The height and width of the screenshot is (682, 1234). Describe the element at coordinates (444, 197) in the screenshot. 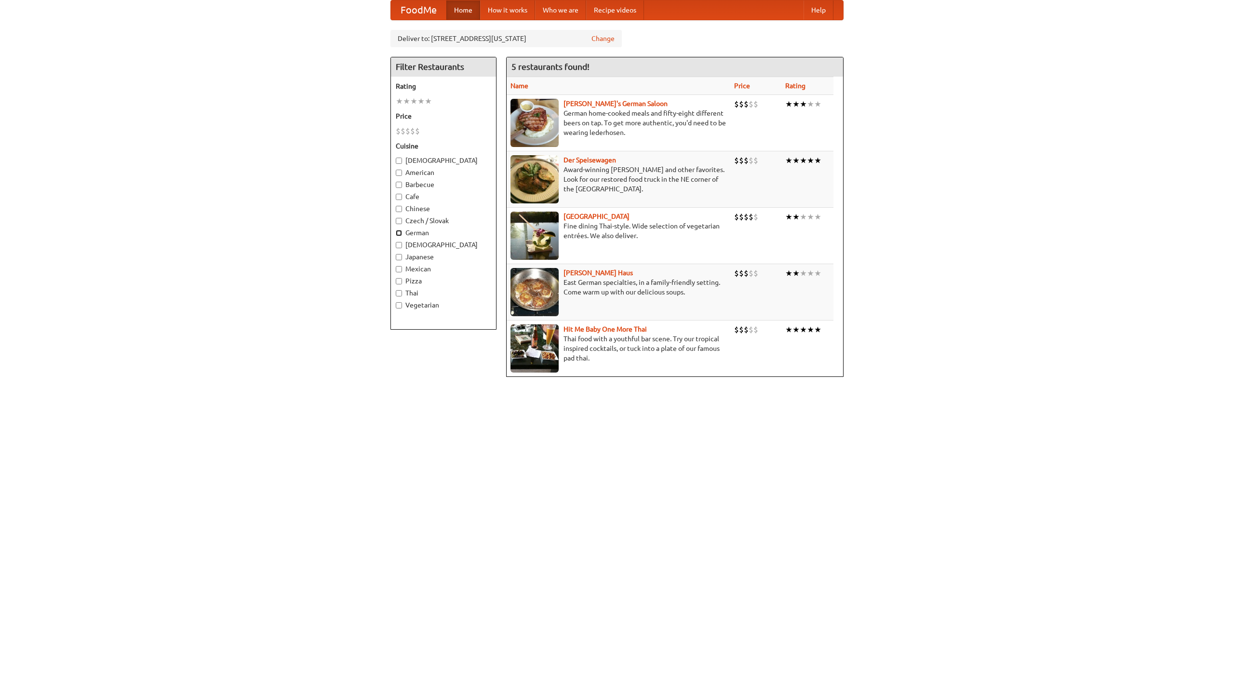

I see `label: Cafe` at that location.